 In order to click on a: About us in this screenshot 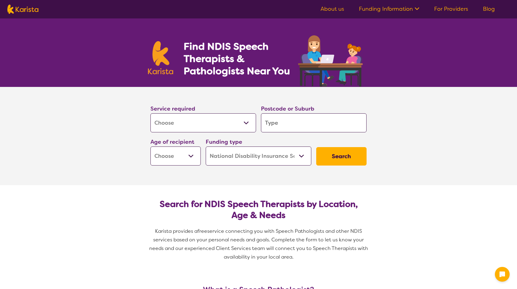, I will do `click(332, 9)`.